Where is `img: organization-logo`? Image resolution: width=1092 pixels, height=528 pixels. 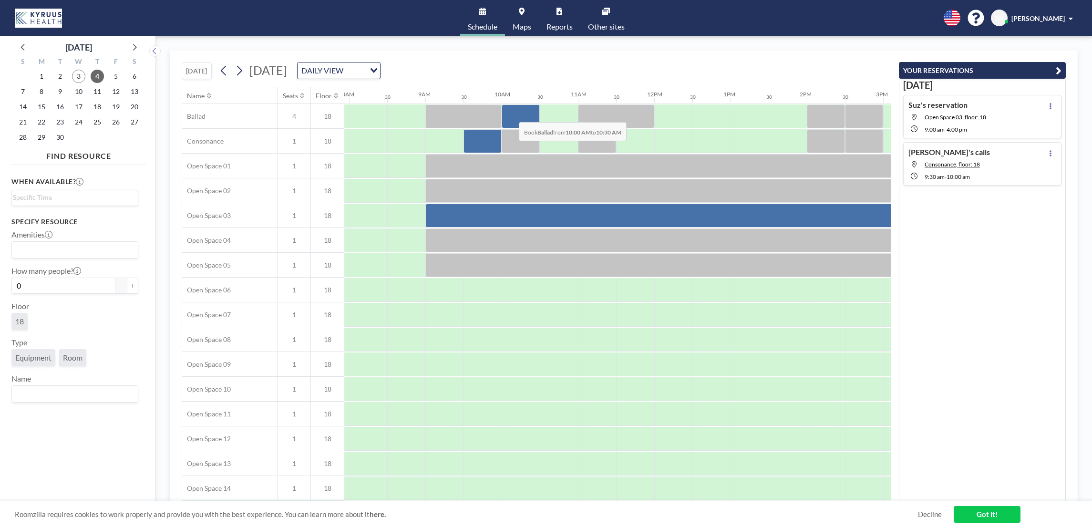 img: organization-logo is located at coordinates (39, 18).